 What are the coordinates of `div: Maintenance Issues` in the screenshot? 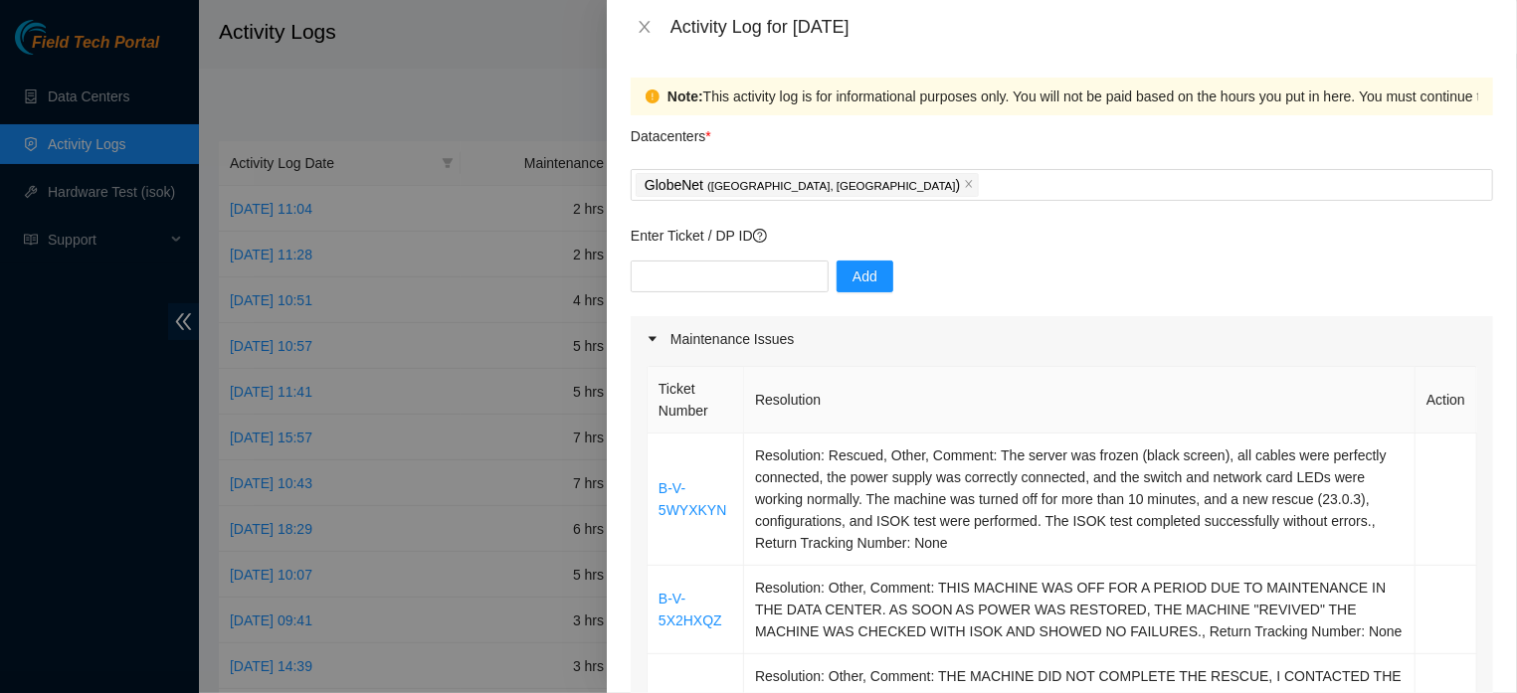 It's located at (1061, 339).